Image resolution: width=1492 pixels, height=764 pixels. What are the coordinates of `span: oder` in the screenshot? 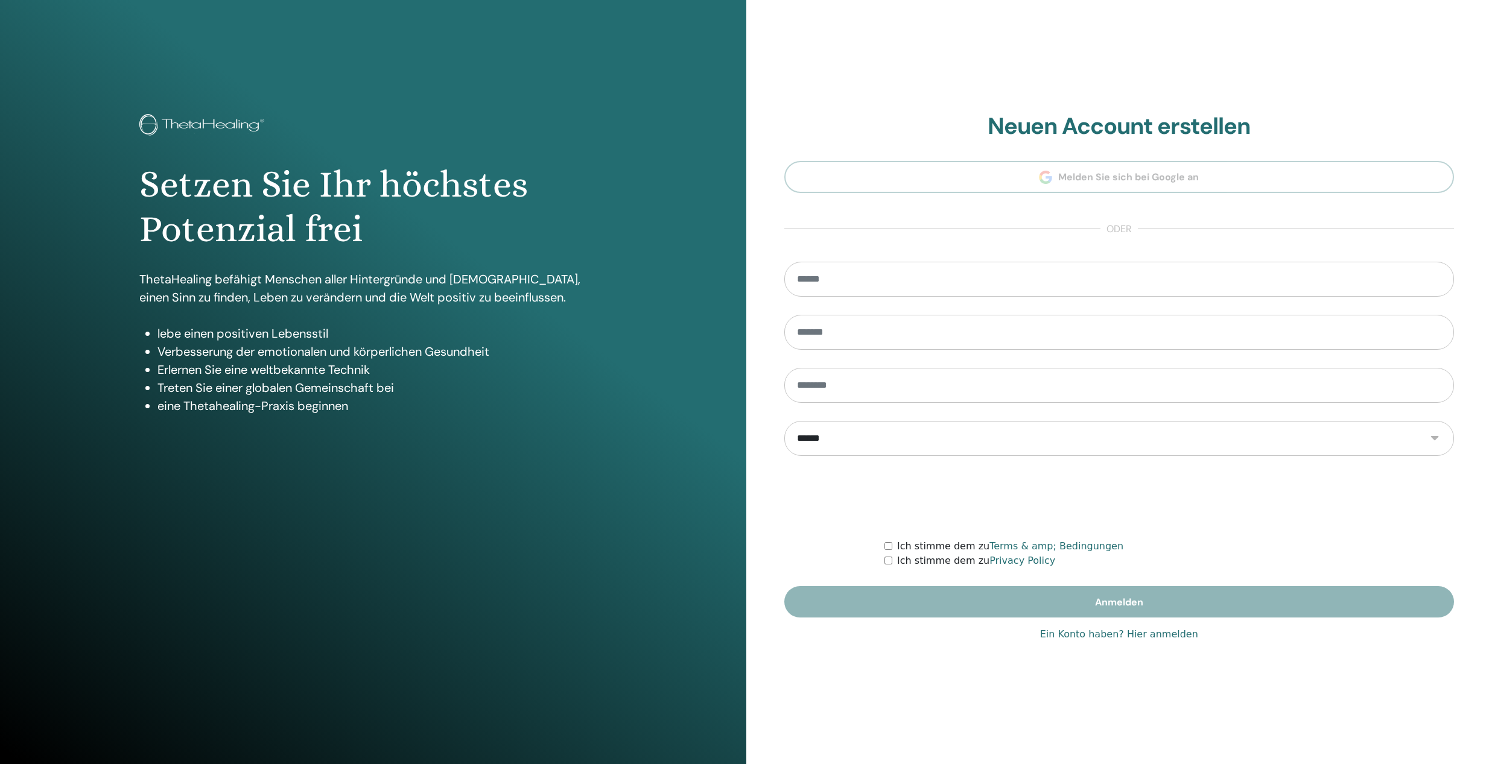 It's located at (1119, 229).